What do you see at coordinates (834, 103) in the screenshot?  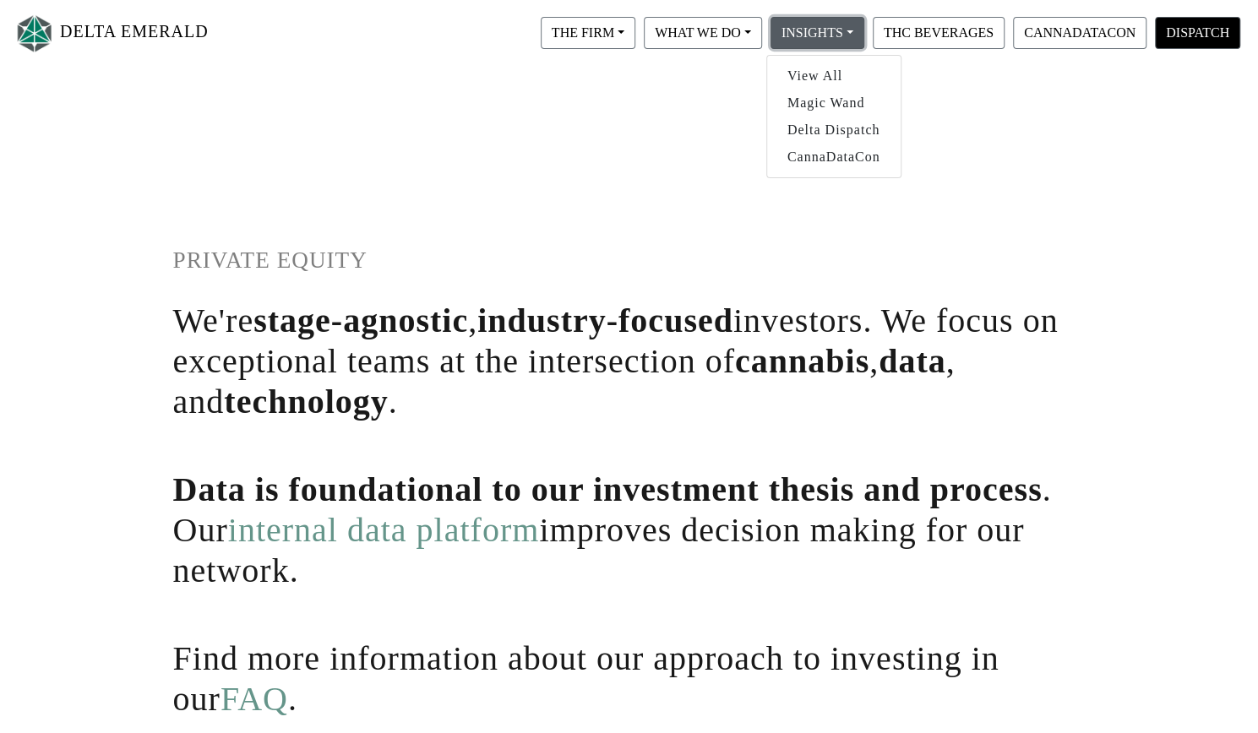 I see `a: Magic Wand` at bounding box center [834, 103].